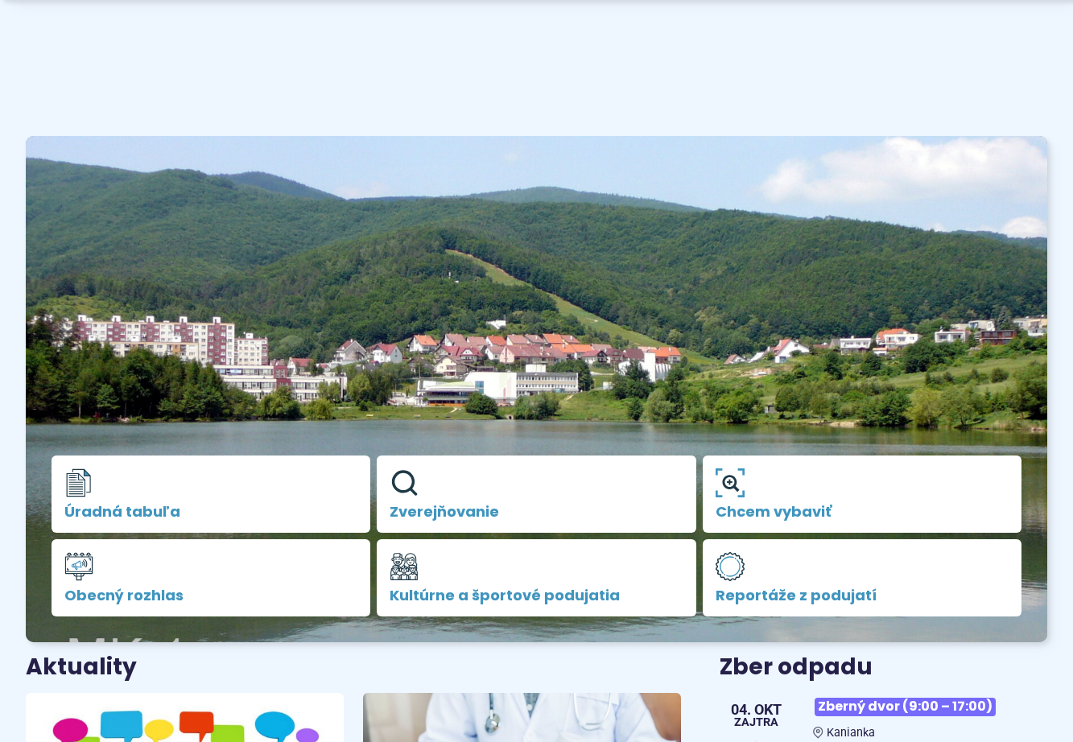 Image resolution: width=1073 pixels, height=742 pixels. What do you see at coordinates (211, 494) in the screenshot?
I see `a: Úradná tabuľa` at bounding box center [211, 494].